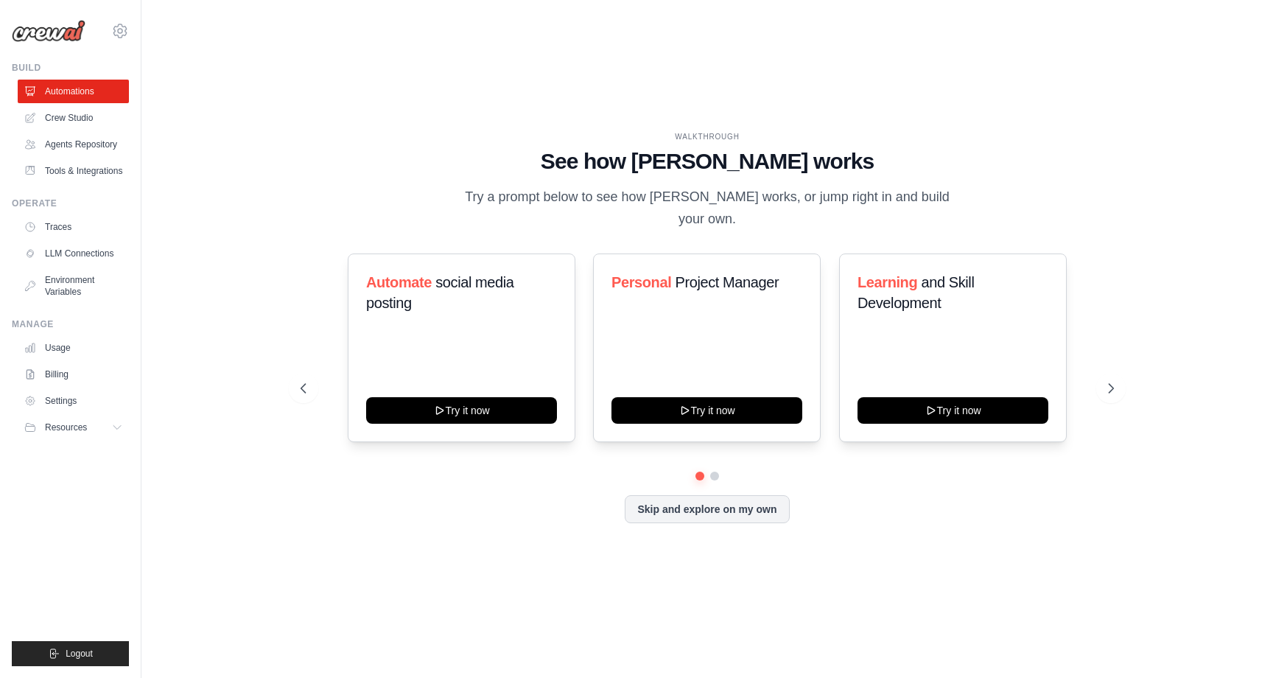  Describe the element at coordinates (73, 144) in the screenshot. I see `a: Agents Repository` at that location.